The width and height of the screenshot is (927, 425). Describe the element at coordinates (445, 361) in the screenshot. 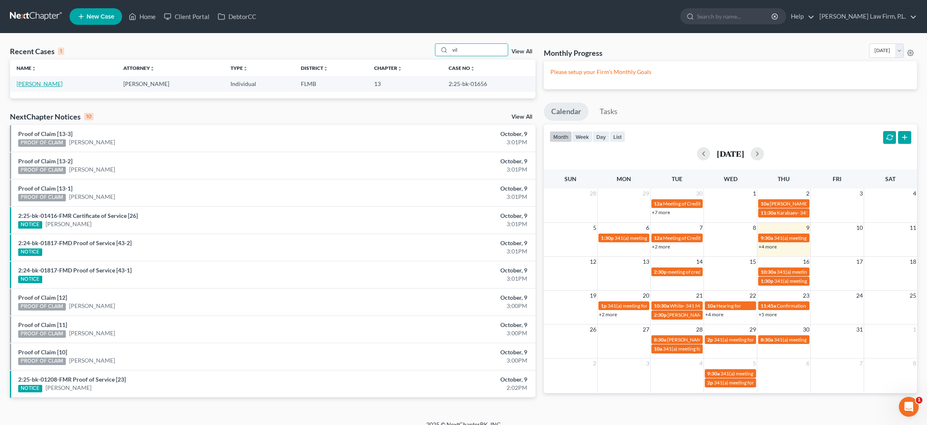

I see `div: 3:00PM` at that location.